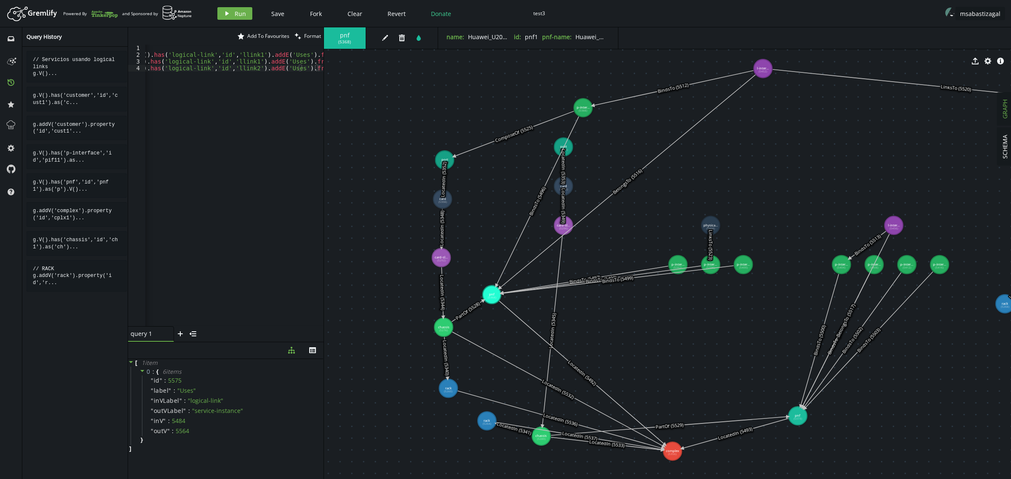 The image size is (1011, 479). Describe the element at coordinates (894, 225) in the screenshot. I see `tspan: l-inter...` at that location.